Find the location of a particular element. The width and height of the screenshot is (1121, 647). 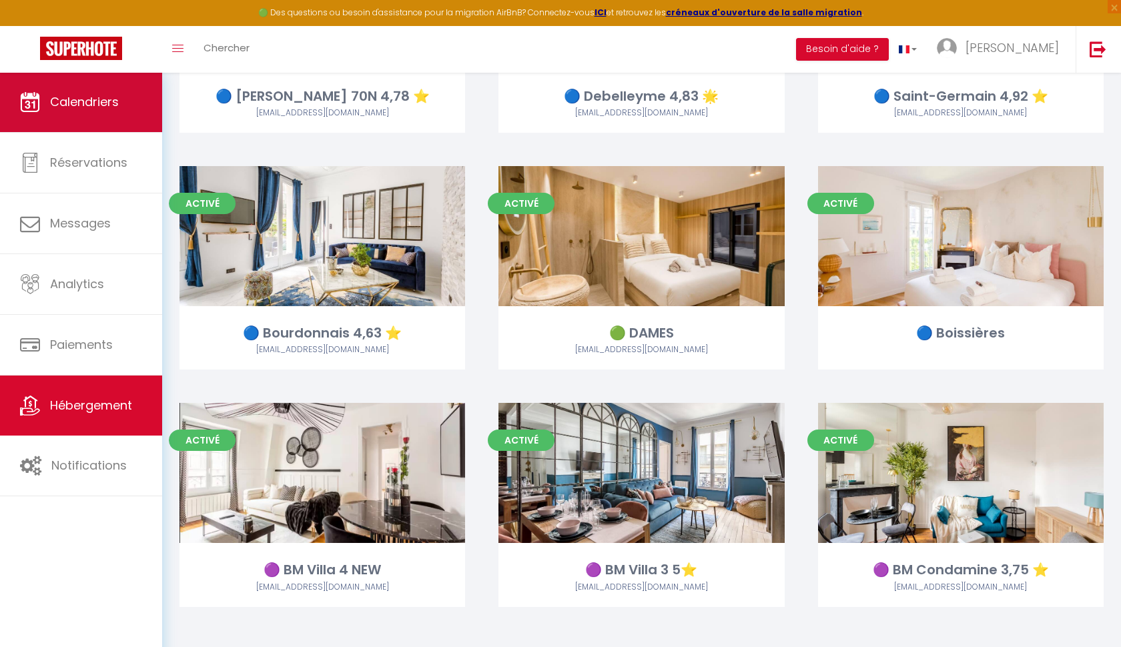

span: Réservations is located at coordinates (89, 162).